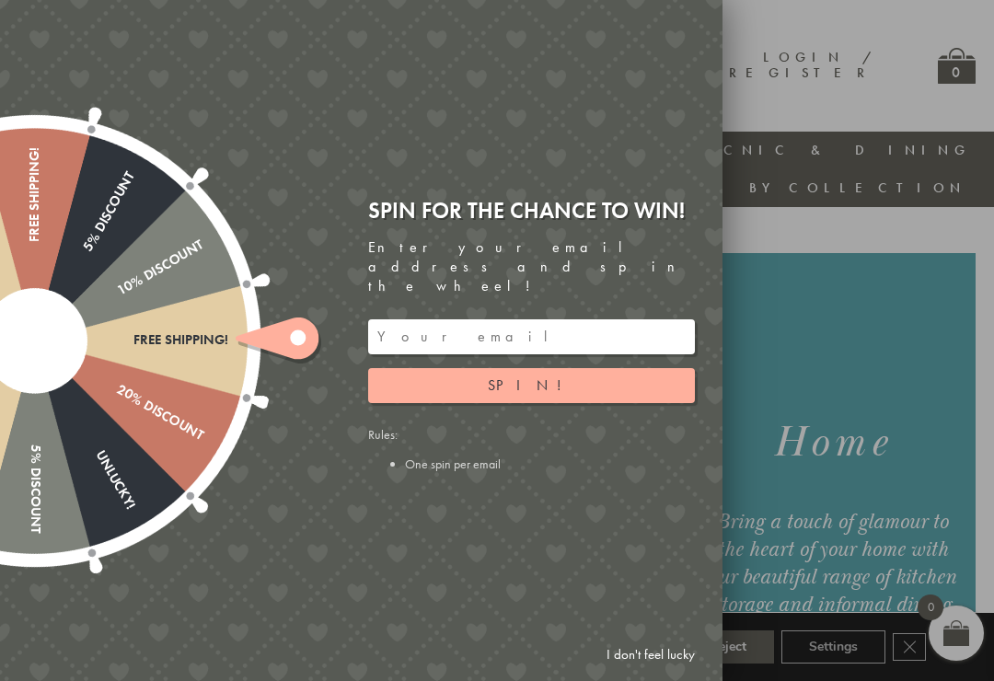 This screenshot has height=681, width=994. Describe the element at coordinates (651, 654) in the screenshot. I see `a: I don't feel lucky` at that location.